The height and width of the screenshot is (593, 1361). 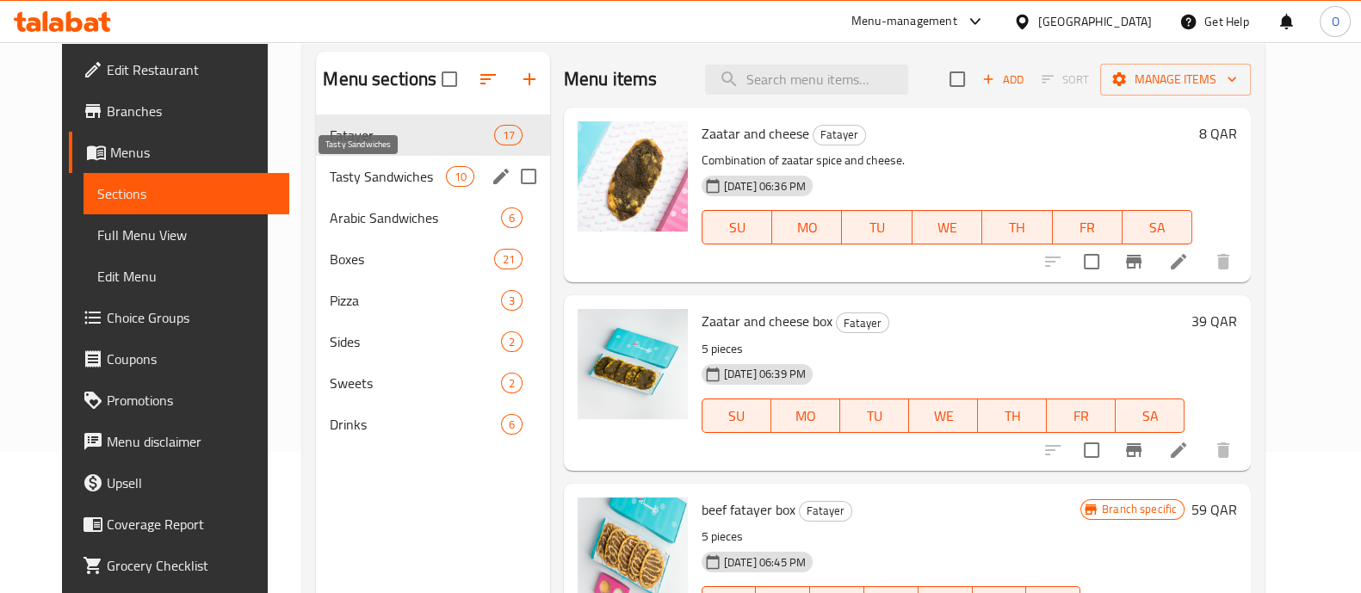 What do you see at coordinates (1003, 79) in the screenshot?
I see `span: Add item` at bounding box center [1003, 79].